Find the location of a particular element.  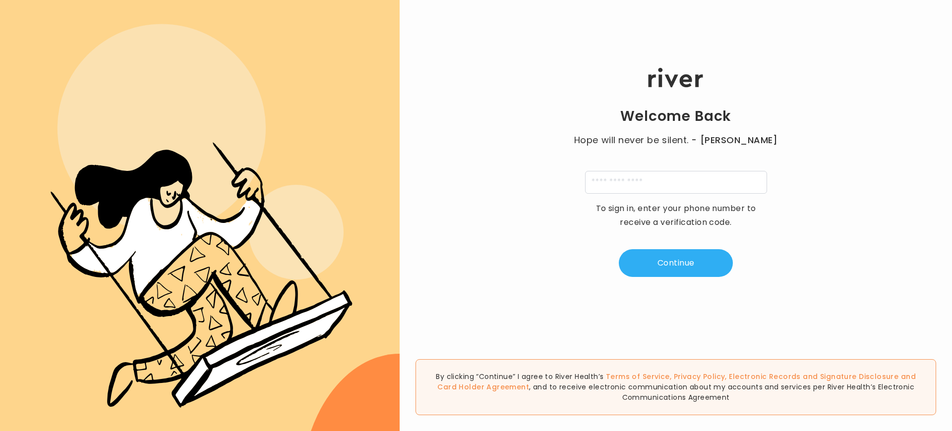

a: Terms of Service is located at coordinates (637, 377).